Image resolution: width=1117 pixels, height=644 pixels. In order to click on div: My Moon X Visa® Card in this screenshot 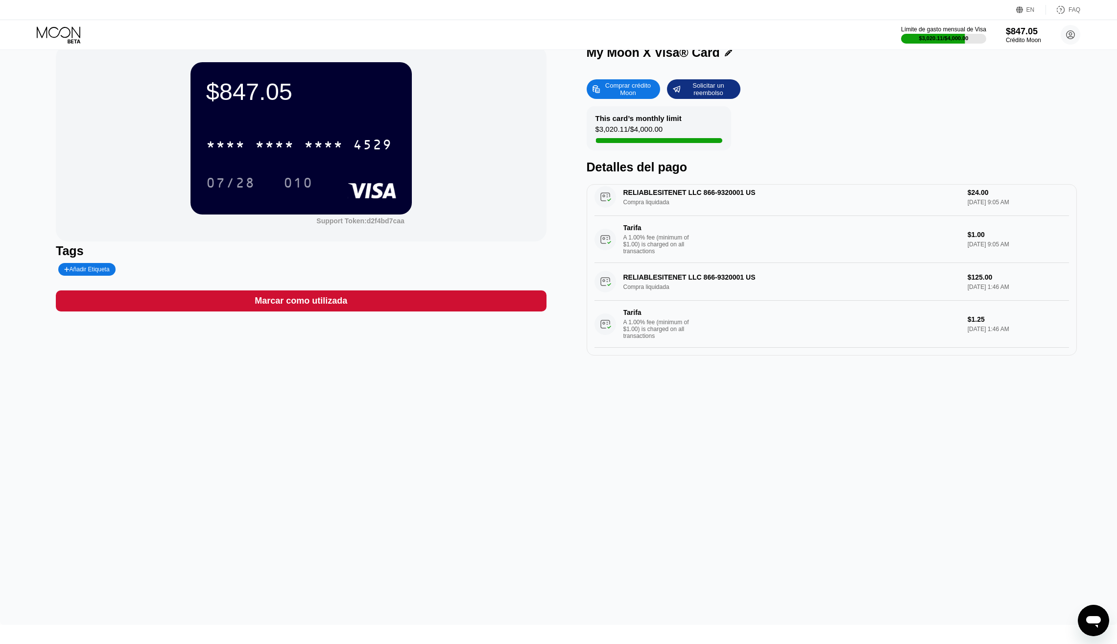, I will do `click(653, 52)`.